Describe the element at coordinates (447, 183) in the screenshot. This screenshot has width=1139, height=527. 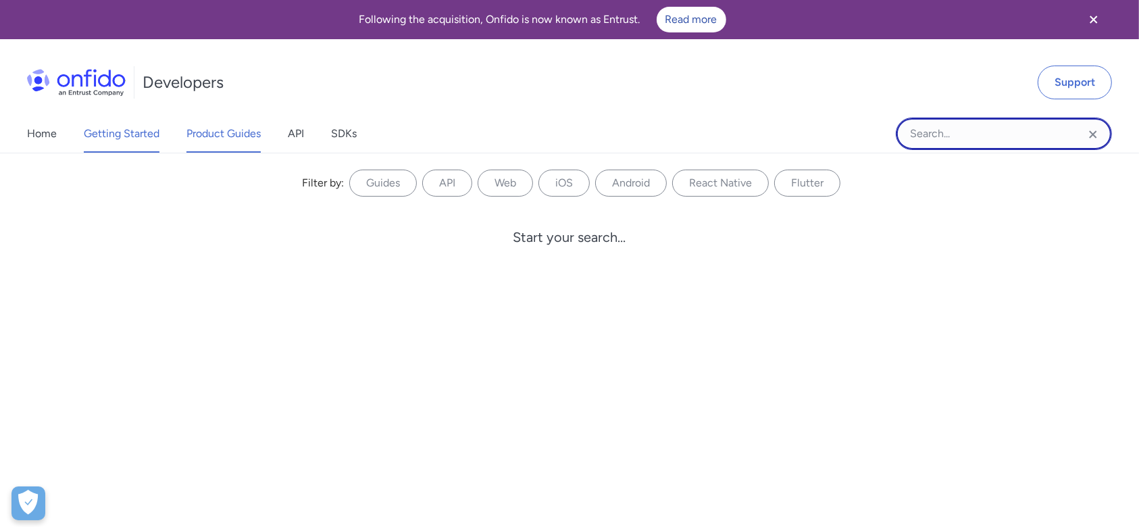
I see `label: API` at that location.